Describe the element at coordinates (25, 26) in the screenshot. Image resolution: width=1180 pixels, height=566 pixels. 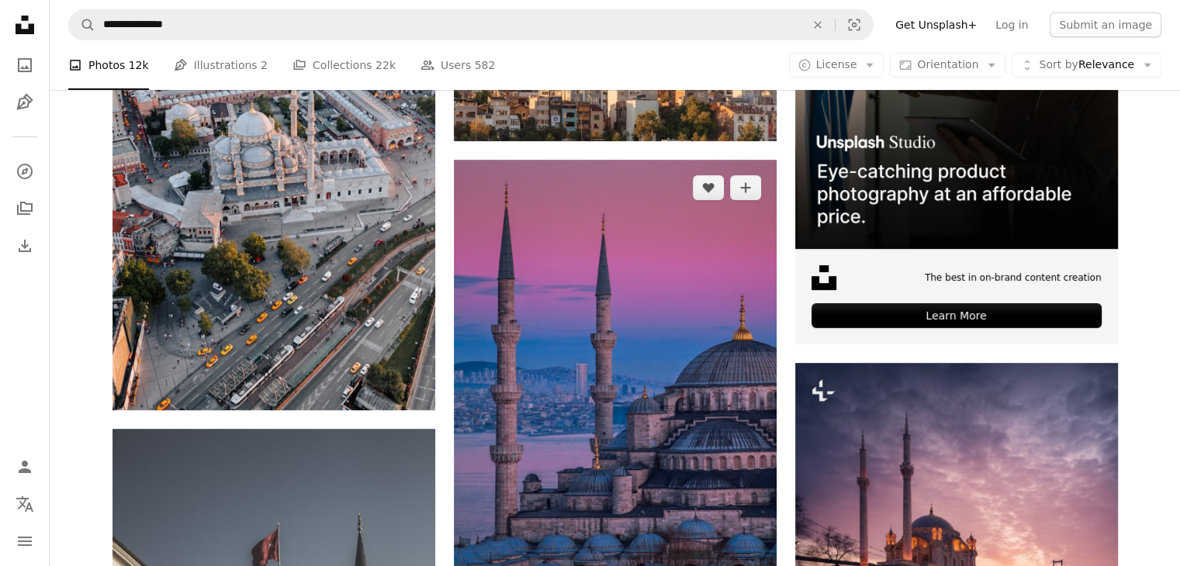
I see `a: Home — Unsplash` at that location.